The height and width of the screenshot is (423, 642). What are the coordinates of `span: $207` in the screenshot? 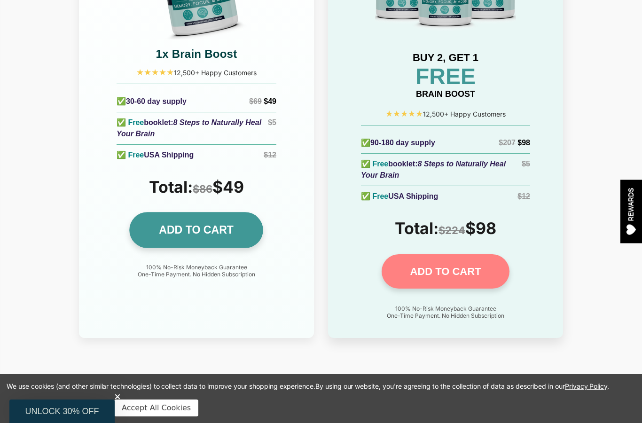 It's located at (507, 143).